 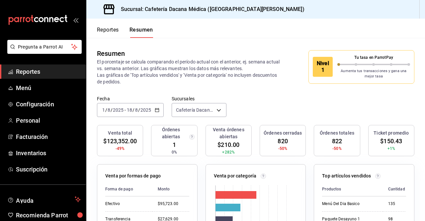 What do you see at coordinates (48, 169) in the screenshot?
I see `span: Suscripción` at bounding box center [48, 169].